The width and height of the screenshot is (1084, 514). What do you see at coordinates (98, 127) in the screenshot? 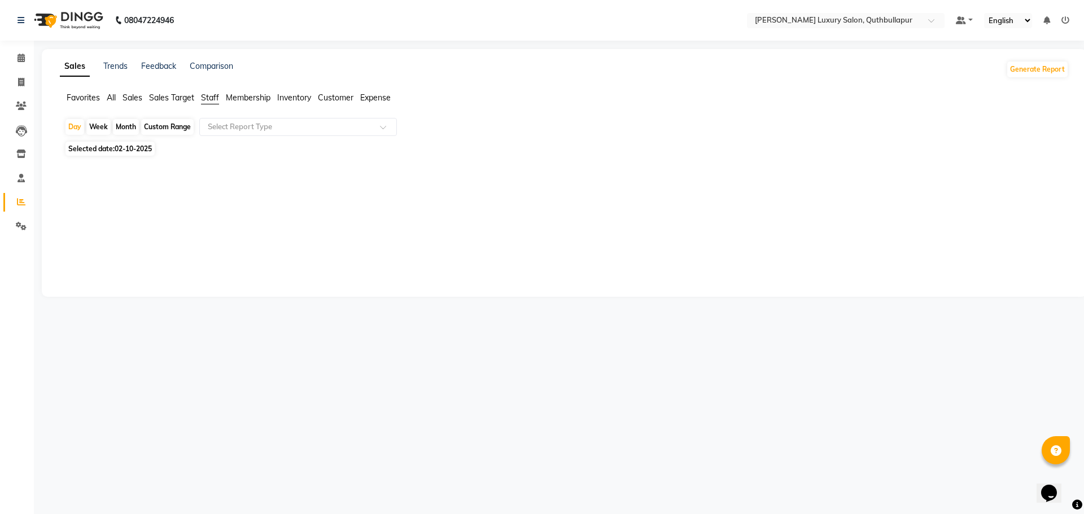
I see `div: Week` at bounding box center [98, 127].